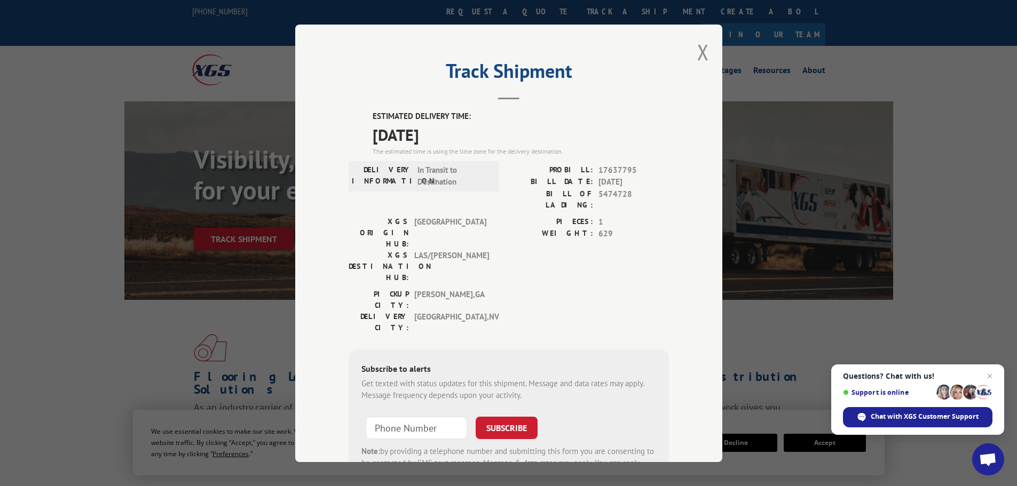 This screenshot has height=486, width=1017. What do you see at coordinates (633, 234) in the screenshot?
I see `span: 629` at bounding box center [633, 234].